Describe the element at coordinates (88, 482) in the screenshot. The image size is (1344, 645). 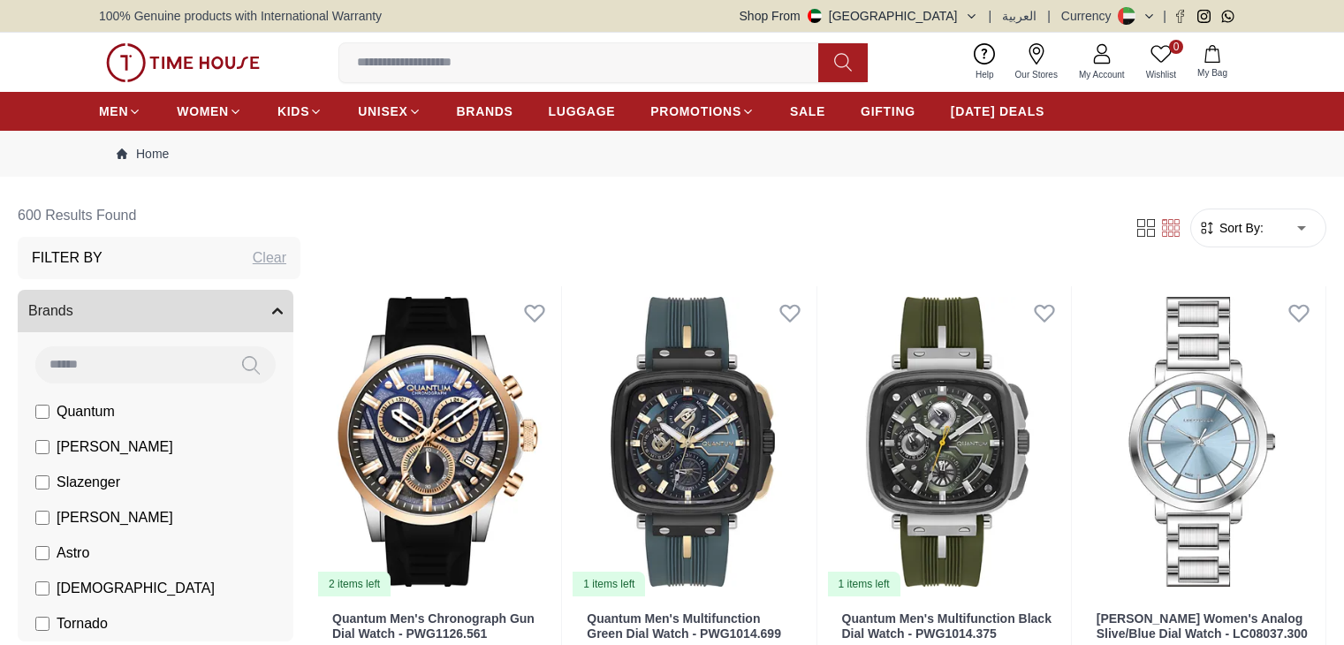
I see `span: Slazenger` at that location.